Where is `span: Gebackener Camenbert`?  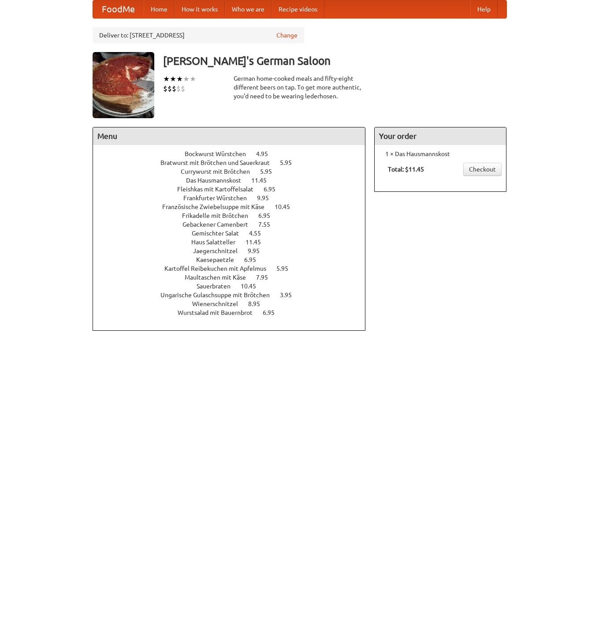
span: Gebackener Camenbert is located at coordinates (220, 224).